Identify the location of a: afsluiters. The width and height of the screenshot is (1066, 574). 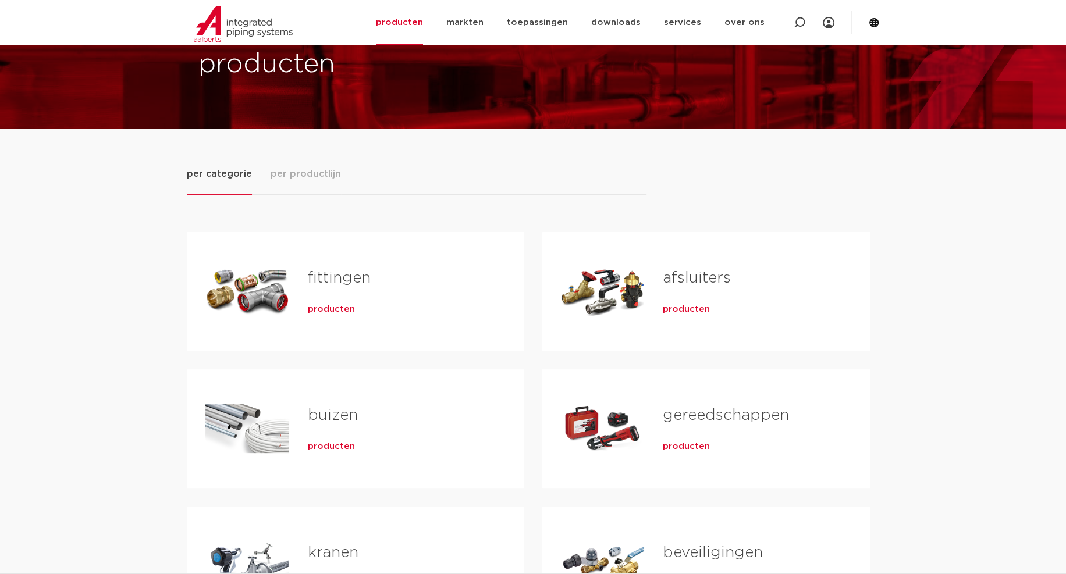
(697, 278).